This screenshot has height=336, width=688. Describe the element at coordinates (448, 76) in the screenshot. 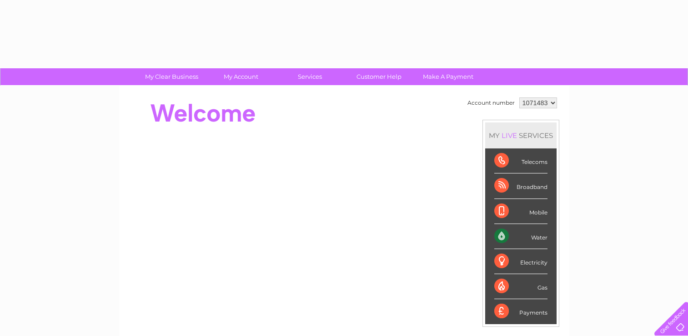

I see `a: Make A Payment` at that location.